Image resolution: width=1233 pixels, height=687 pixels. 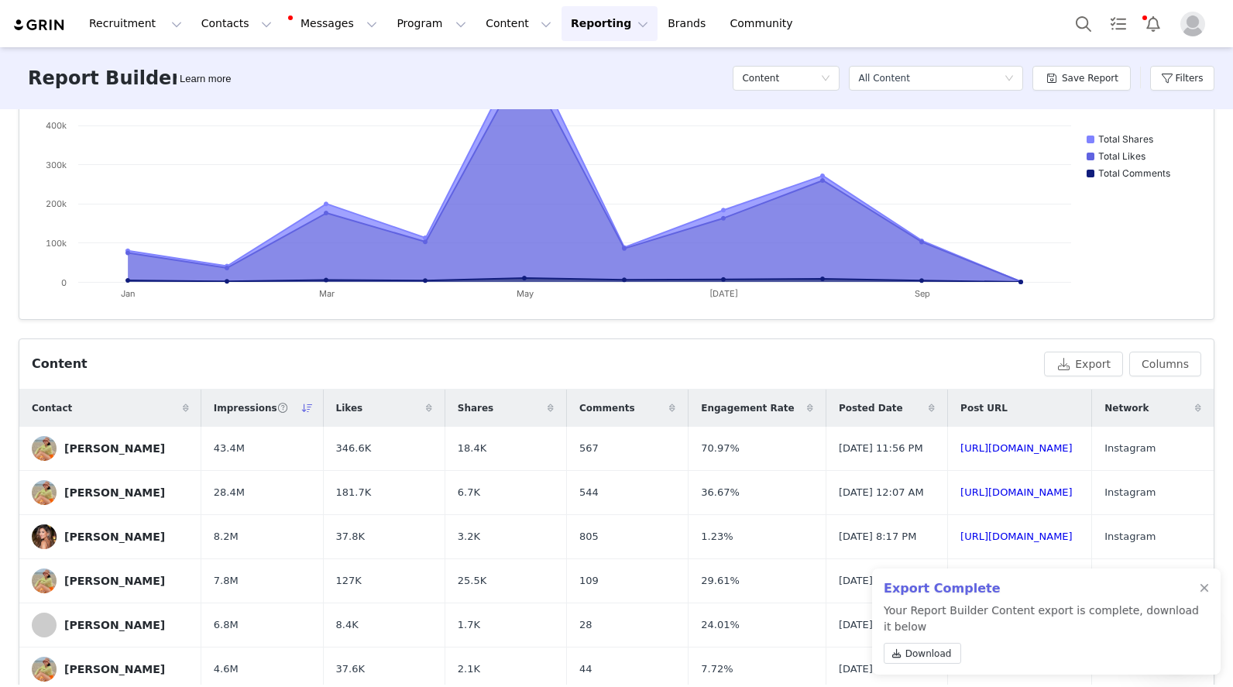 I want to click on span: 28, so click(x=585, y=625).